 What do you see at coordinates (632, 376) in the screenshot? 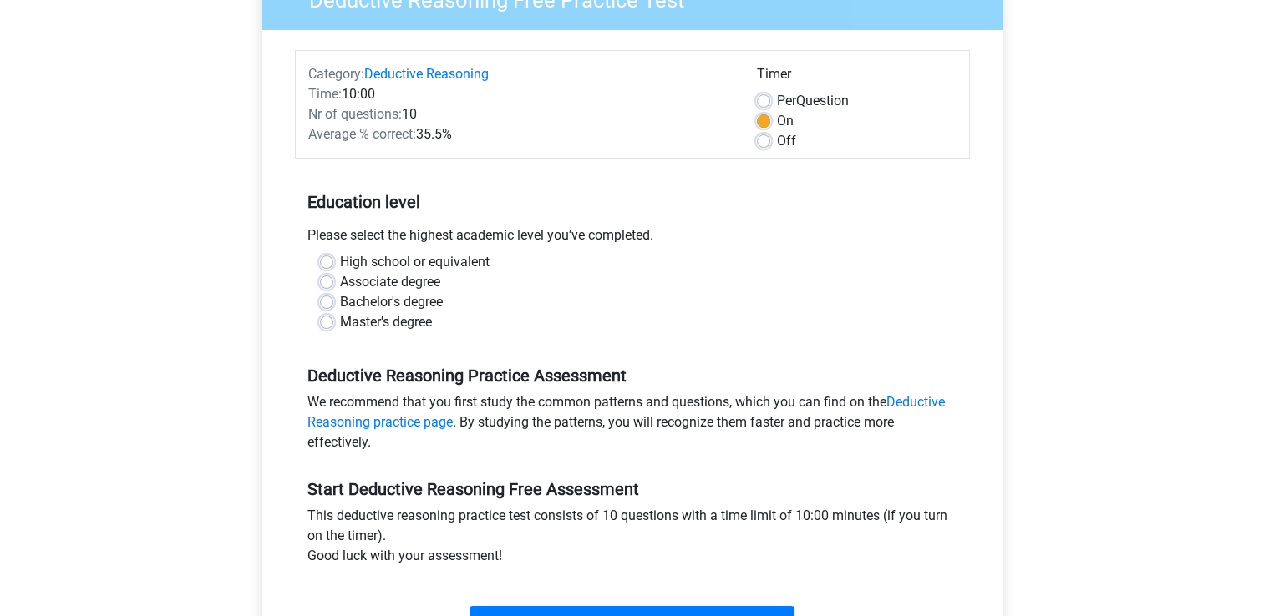
I see `h5: Deductive Reasoning Practice Assessment` at bounding box center [632, 376].